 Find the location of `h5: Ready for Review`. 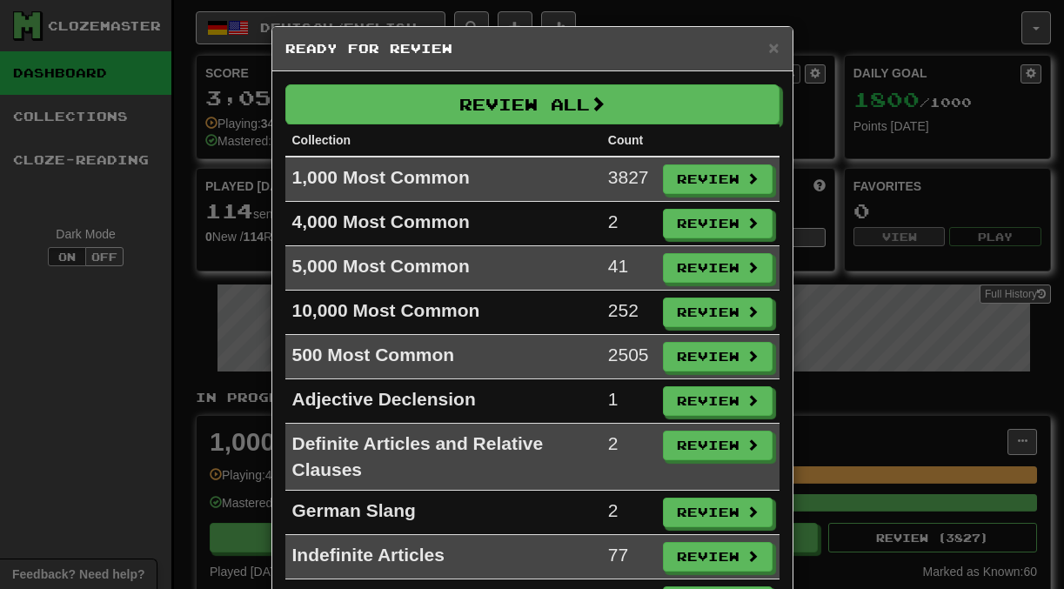

h5: Ready for Review is located at coordinates (532, 49).